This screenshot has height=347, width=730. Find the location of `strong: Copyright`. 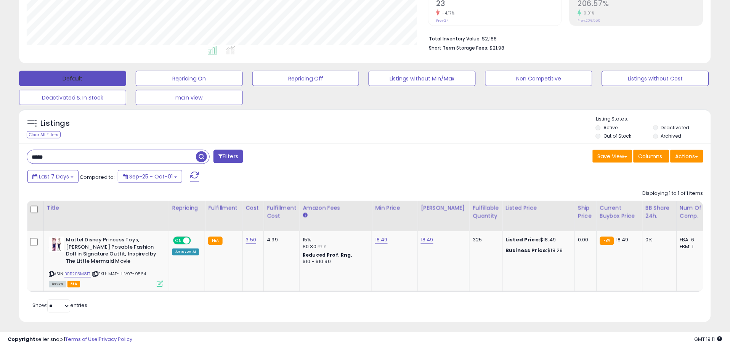

strong: Copyright is located at coordinates (21, 339).